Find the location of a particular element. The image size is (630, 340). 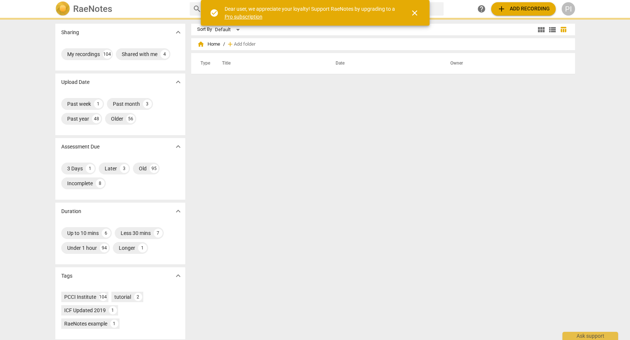

div: Later is located at coordinates (111, 169).